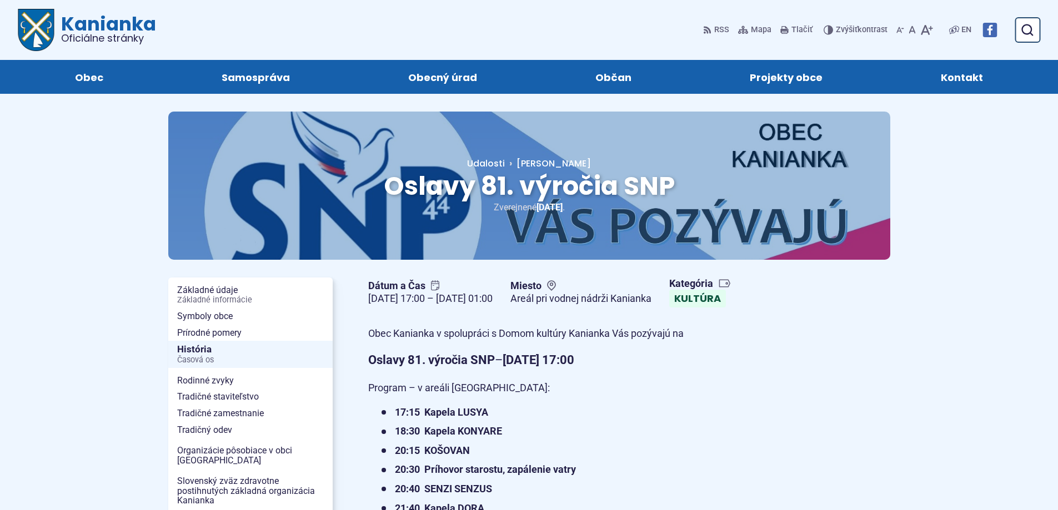 This screenshot has width=1058, height=510. What do you see at coordinates (861, 30) in the screenshot?
I see `span: kontrast` at bounding box center [861, 30].